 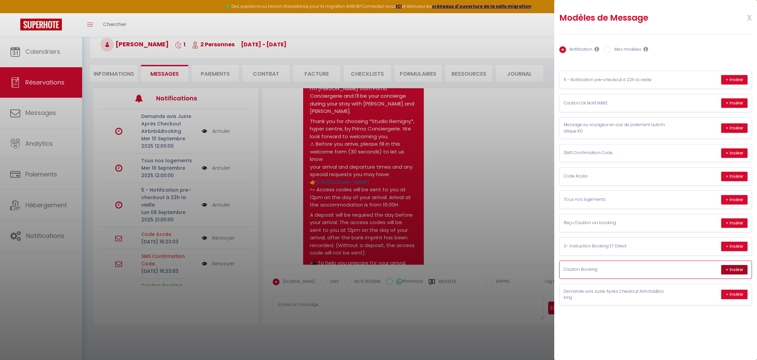 What do you see at coordinates (646, 49) in the screenshot?
I see `i: Les modèles généraux sont visibles par vous et votre équipe` at bounding box center [646, 49].